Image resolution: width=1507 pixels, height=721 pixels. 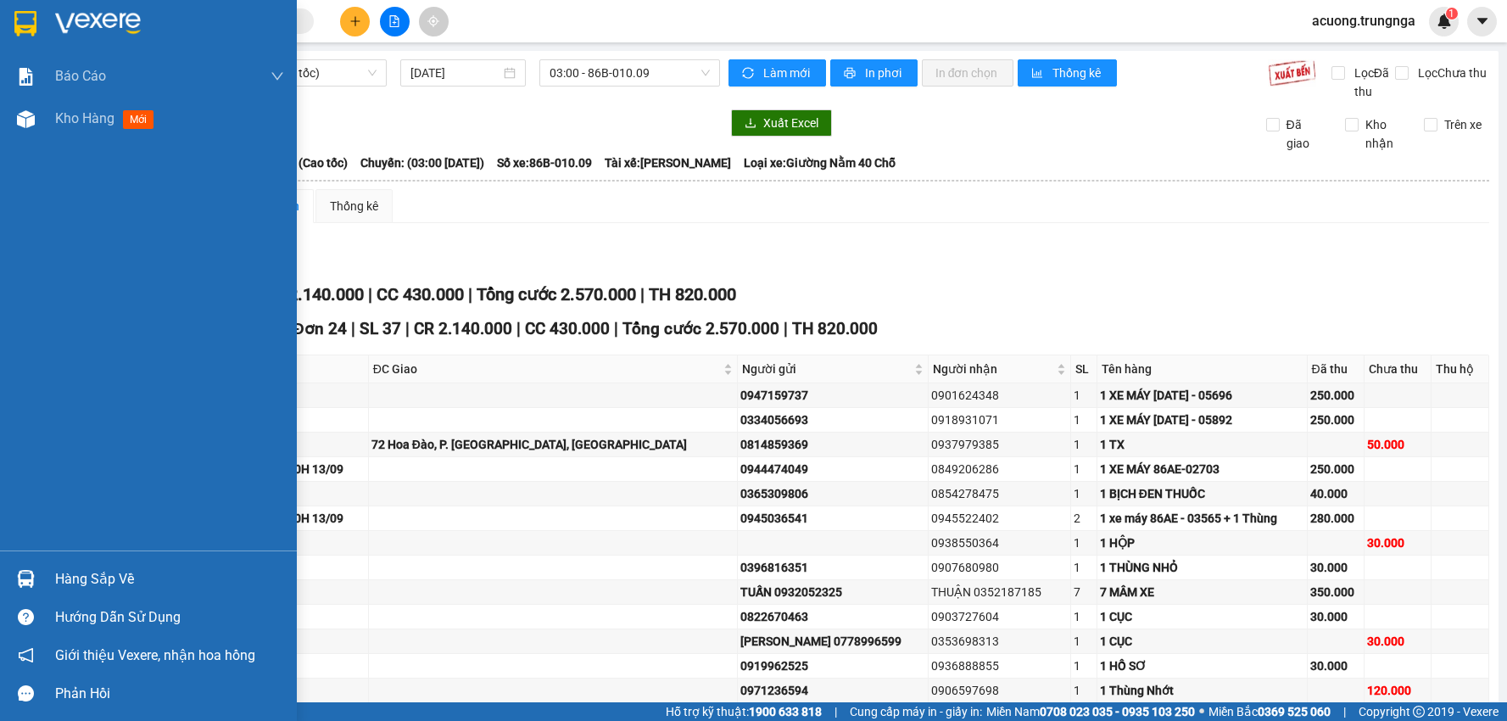 I want to click on span: Miền Bắc, so click(x=1270, y=712).